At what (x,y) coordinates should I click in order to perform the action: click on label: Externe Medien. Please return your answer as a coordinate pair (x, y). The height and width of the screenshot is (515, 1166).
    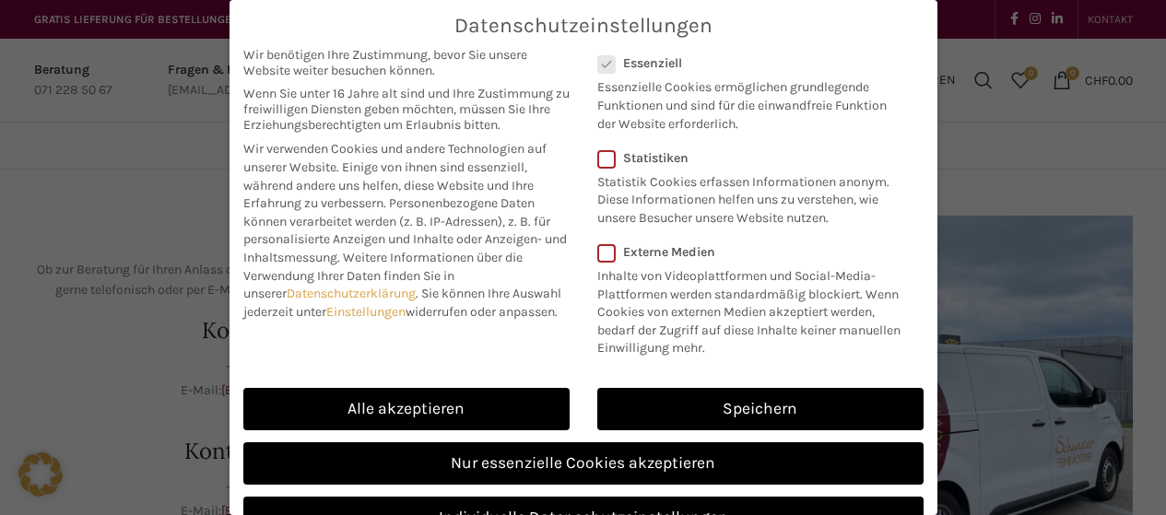
    Looking at the image, I should click on (754, 252).